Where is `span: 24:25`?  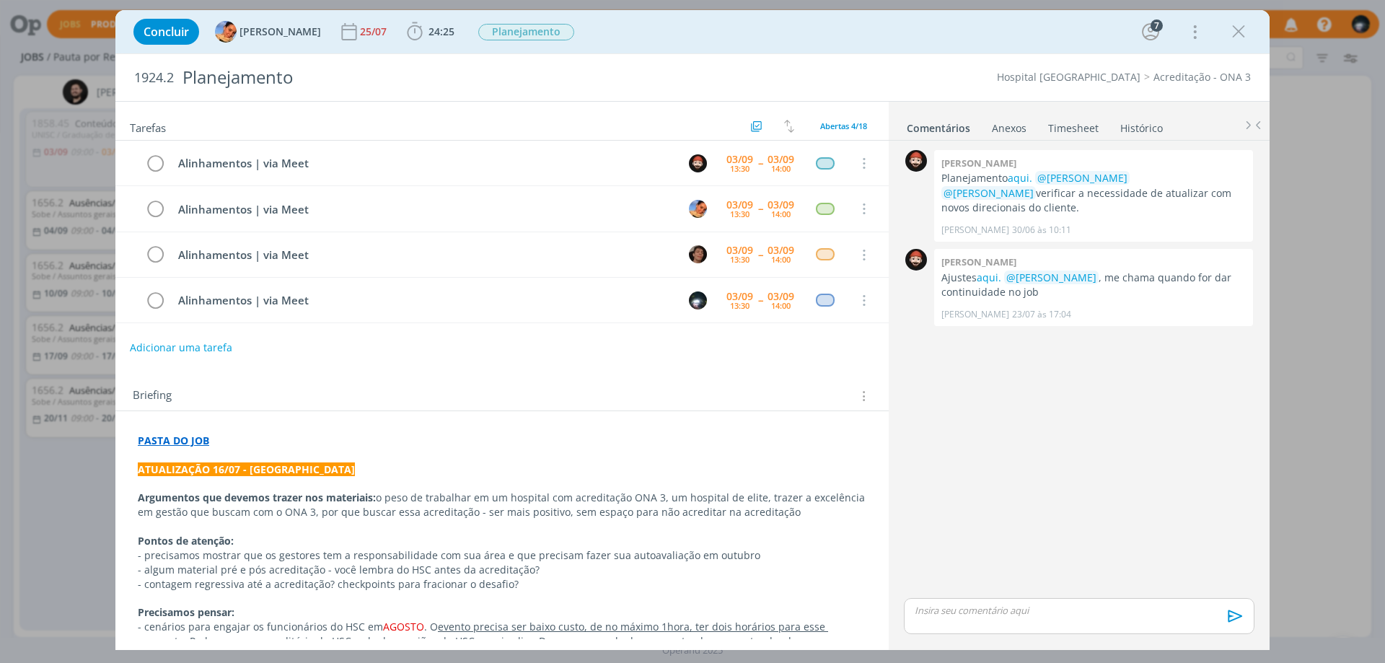 span: 24:25 is located at coordinates (442, 31).